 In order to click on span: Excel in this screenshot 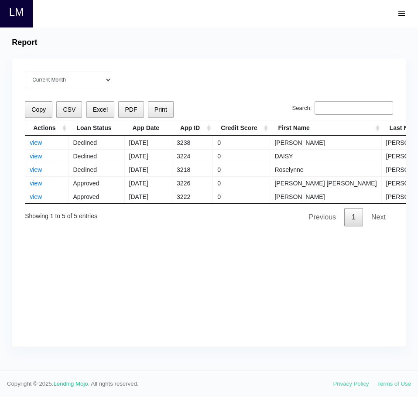, I will do `click(100, 109)`.